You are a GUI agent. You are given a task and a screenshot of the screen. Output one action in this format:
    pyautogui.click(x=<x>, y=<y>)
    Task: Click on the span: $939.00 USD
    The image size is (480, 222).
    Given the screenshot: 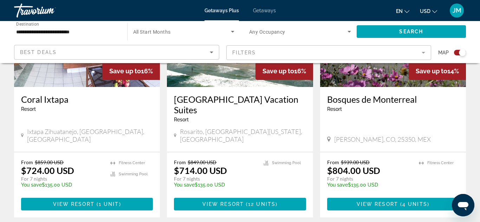 What is the action you would take?
    pyautogui.click(x=355, y=162)
    